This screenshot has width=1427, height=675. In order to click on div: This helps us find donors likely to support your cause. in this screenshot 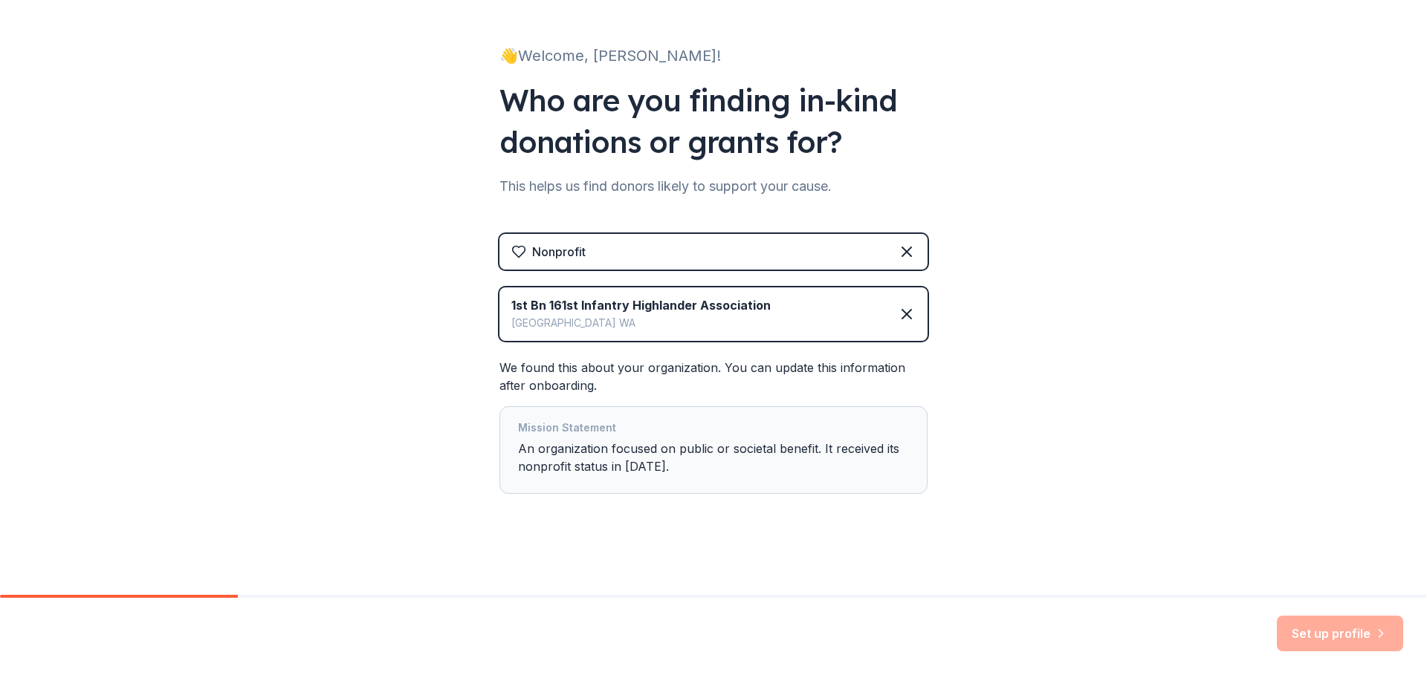, I will do `click(713, 186)`.